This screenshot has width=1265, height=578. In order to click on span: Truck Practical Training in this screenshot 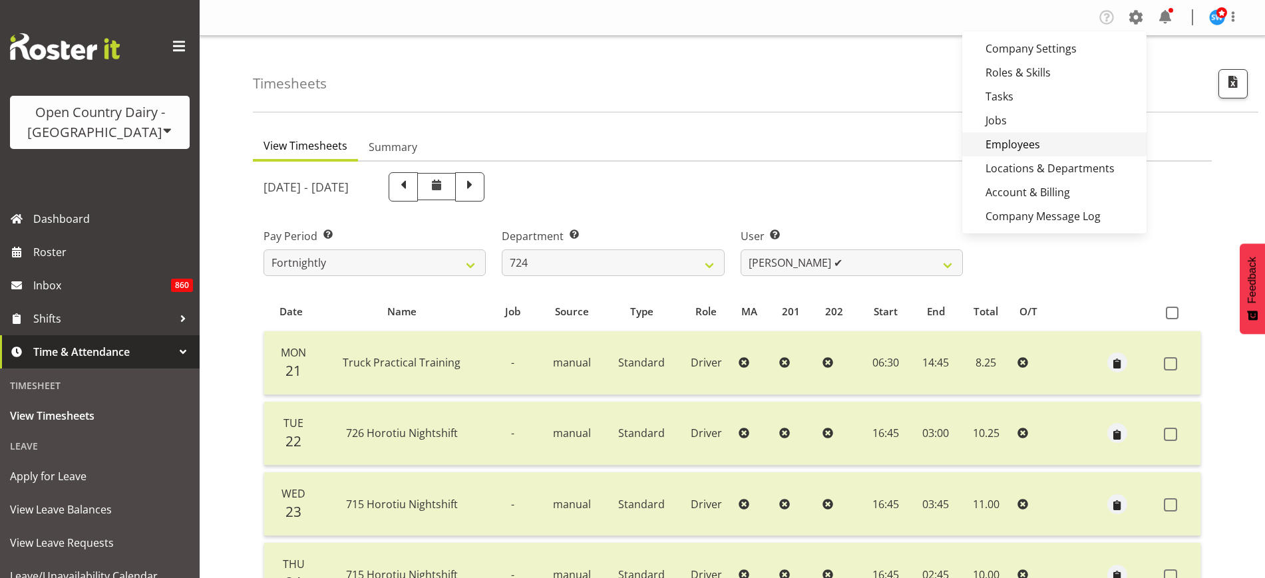, I will do `click(401, 363)`.